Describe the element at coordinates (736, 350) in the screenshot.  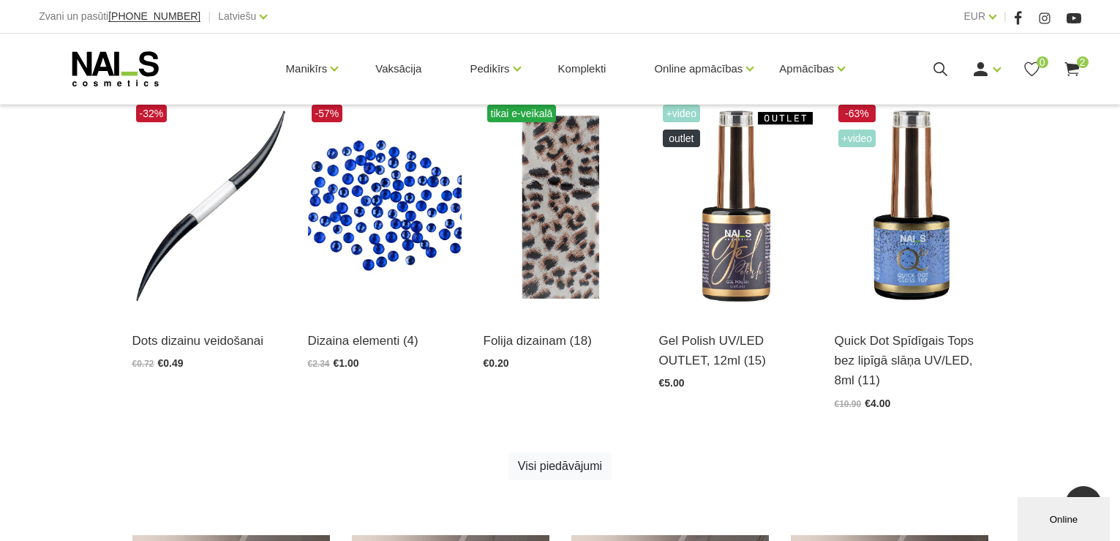
I see `a: Gel Polish UV/LED OUTLET, 12ml (15)` at that location.